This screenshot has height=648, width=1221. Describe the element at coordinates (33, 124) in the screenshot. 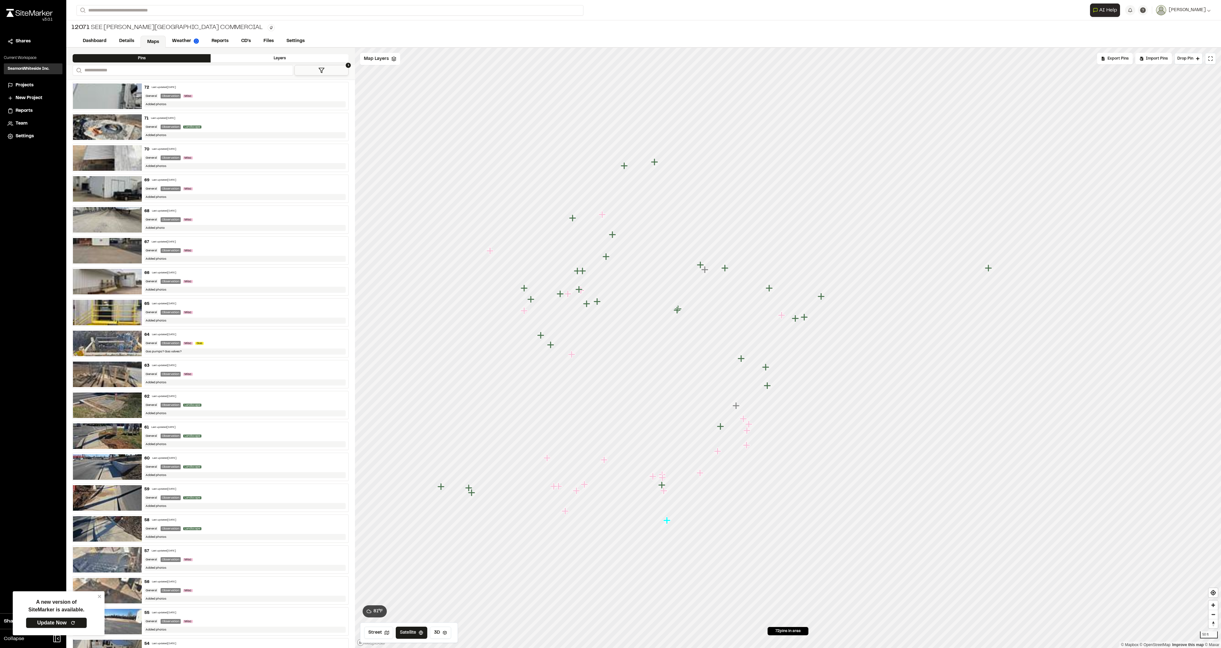

I see `a: Team` at that location.